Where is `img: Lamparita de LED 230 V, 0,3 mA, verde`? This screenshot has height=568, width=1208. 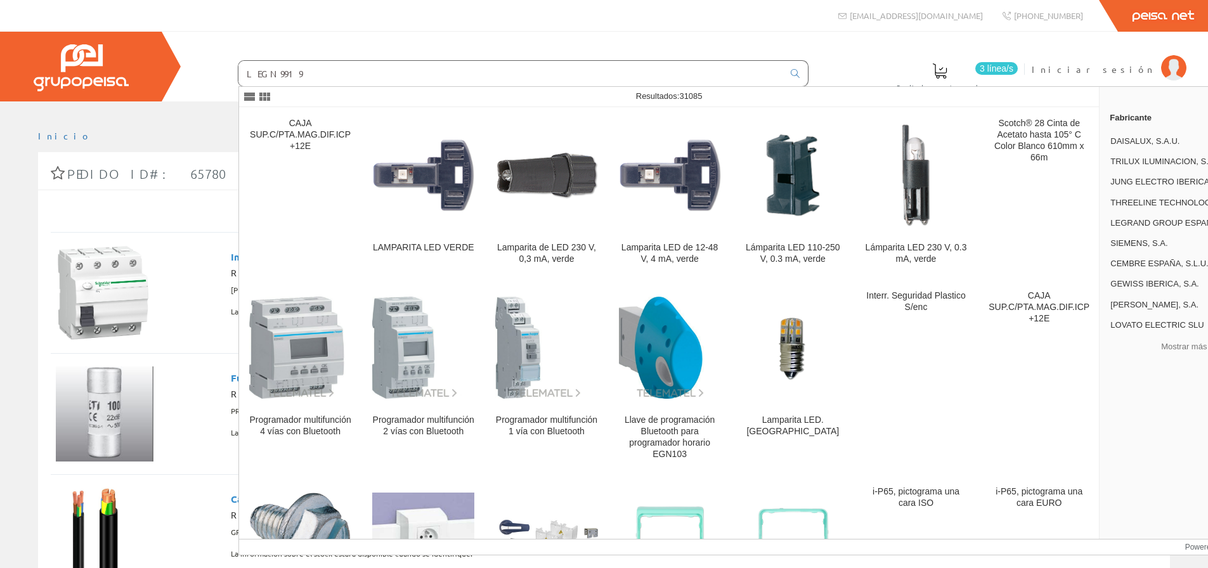 img: Lamparita de LED 230 V, 0,3 mA, verde is located at coordinates (546, 174).